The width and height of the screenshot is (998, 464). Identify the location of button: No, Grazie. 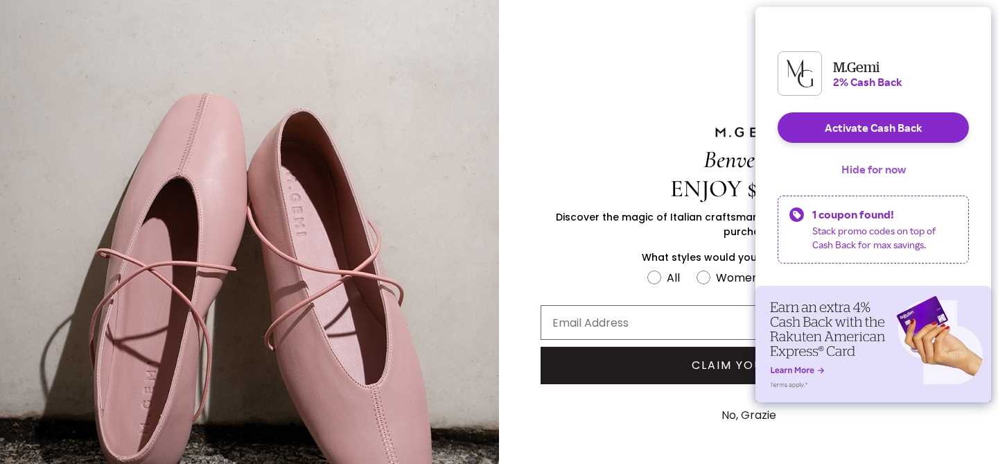
(749, 415).